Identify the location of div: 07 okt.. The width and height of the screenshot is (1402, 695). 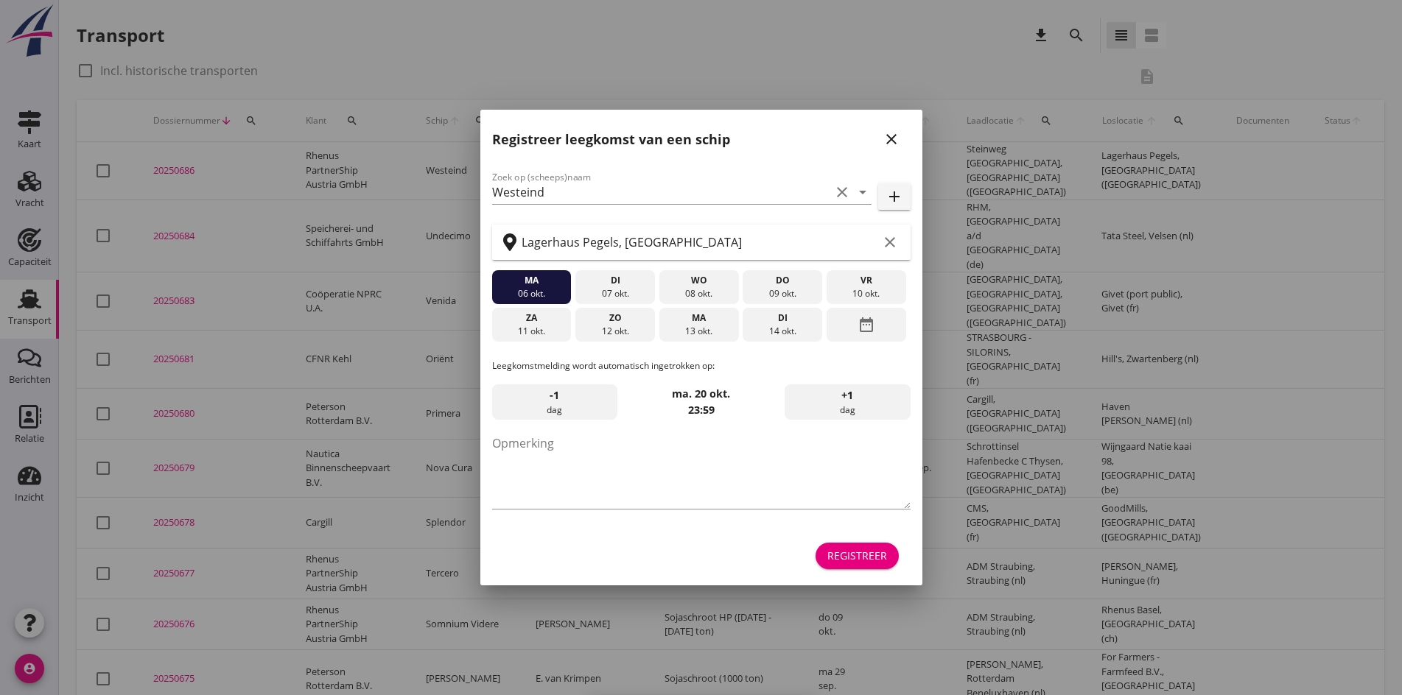
(615, 294).